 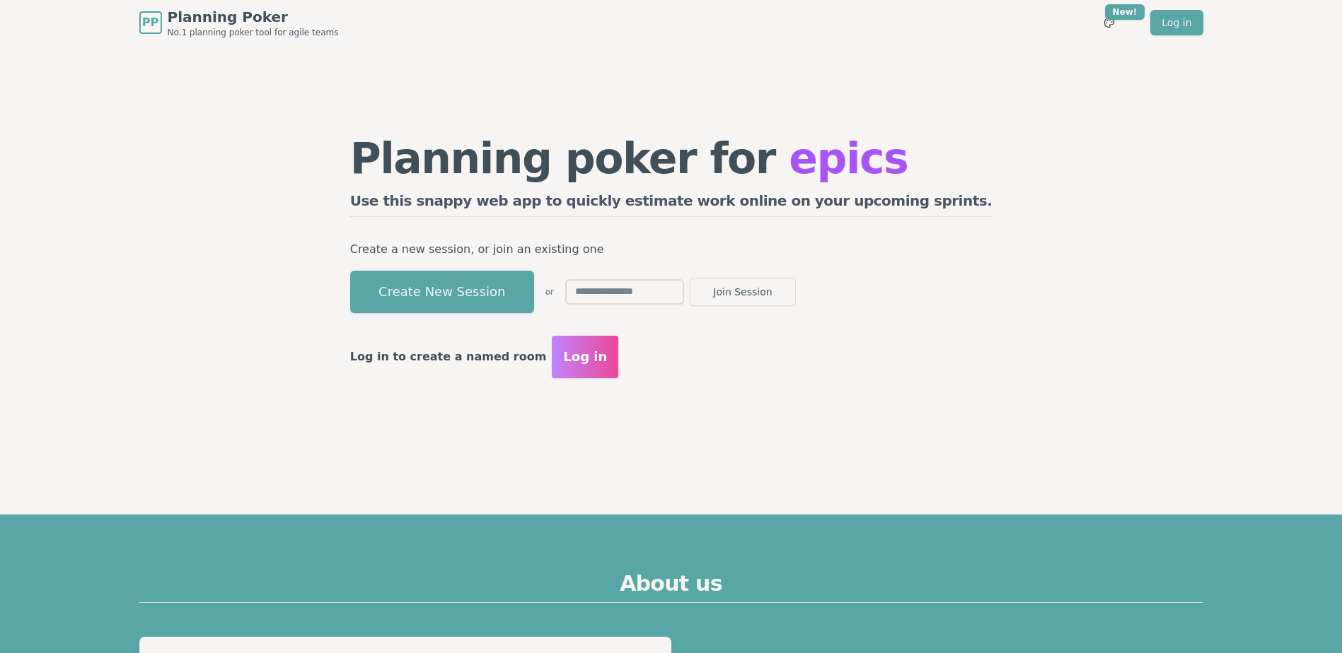 I want to click on span: No.1 planning poker tool for agile teams, so click(x=253, y=33).